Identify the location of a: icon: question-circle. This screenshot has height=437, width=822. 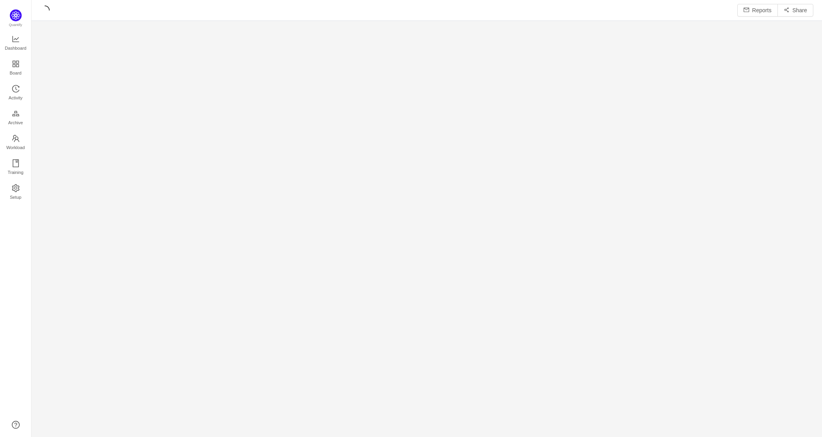
(16, 424).